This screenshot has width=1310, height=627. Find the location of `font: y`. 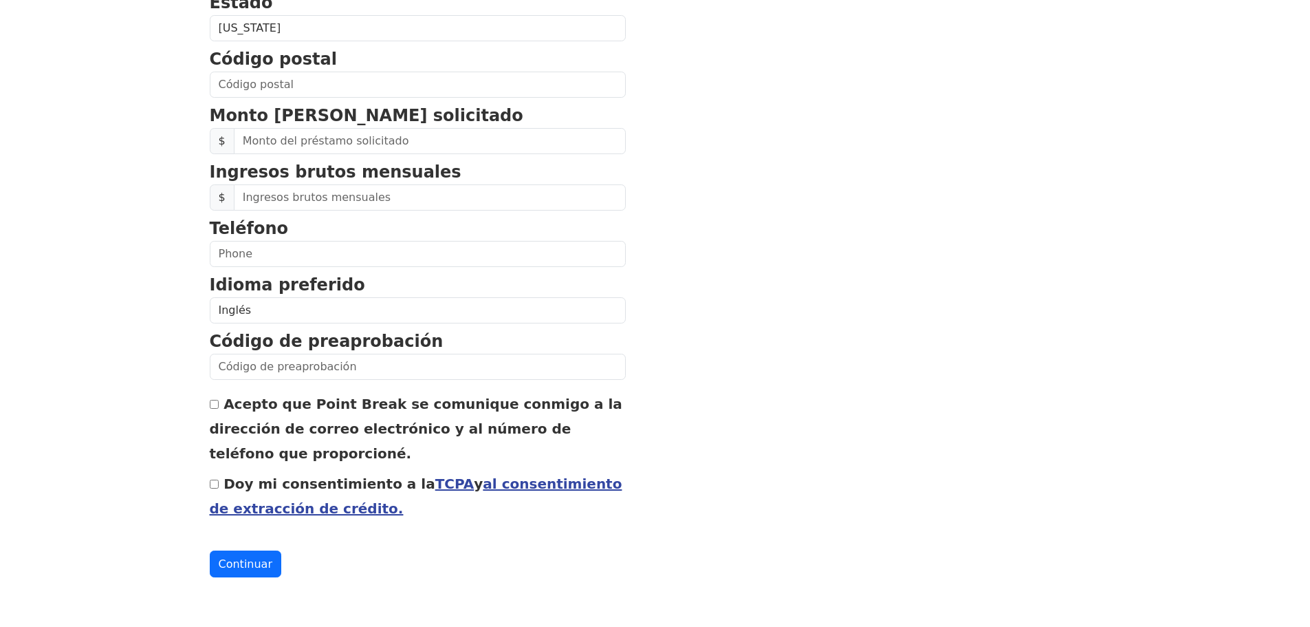

font: y is located at coordinates (478, 484).